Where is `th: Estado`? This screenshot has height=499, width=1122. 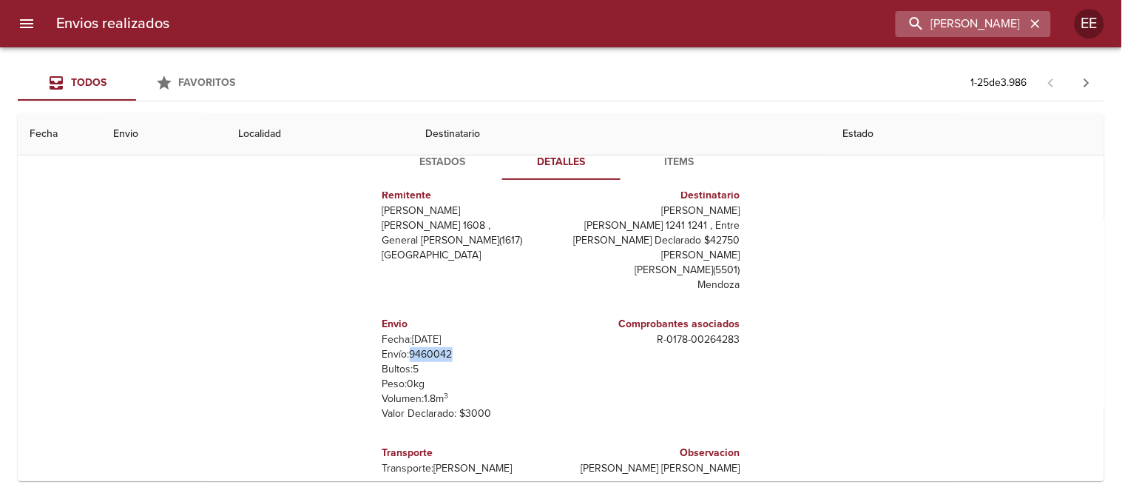
th: Estado is located at coordinates (968, 134).